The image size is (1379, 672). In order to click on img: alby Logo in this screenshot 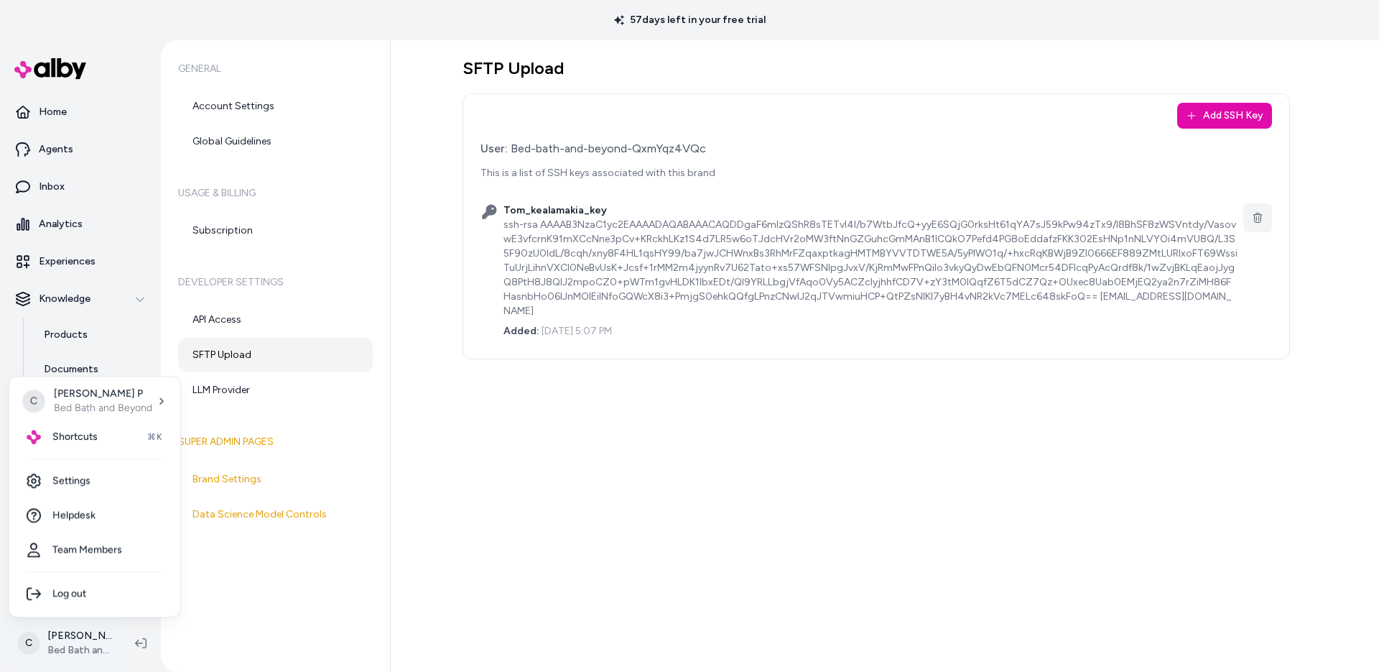, I will do `click(34, 437)`.